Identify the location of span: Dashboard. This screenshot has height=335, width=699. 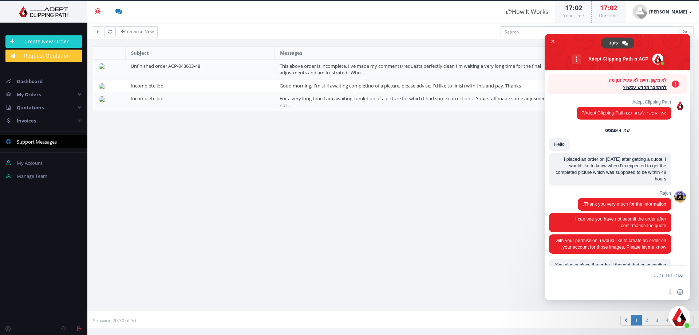
(30, 81).